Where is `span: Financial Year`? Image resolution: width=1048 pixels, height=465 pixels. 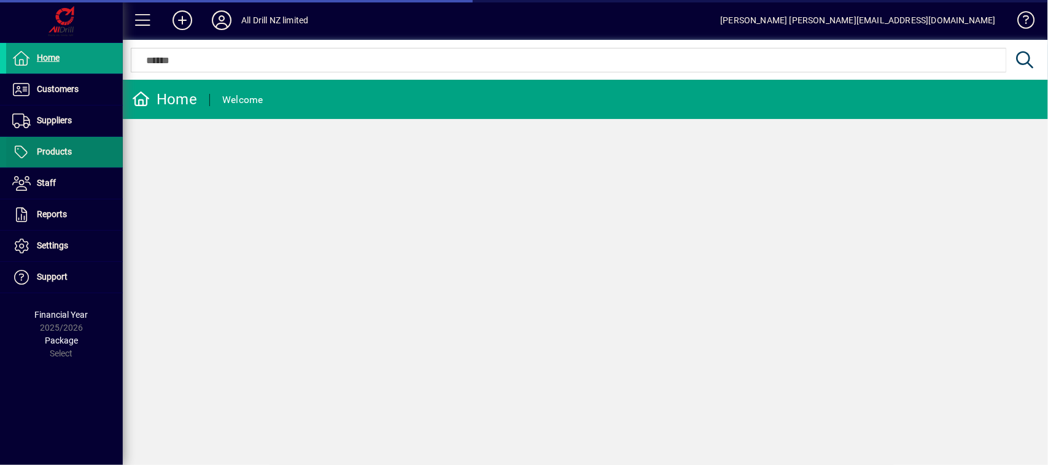 span: Financial Year is located at coordinates (61, 315).